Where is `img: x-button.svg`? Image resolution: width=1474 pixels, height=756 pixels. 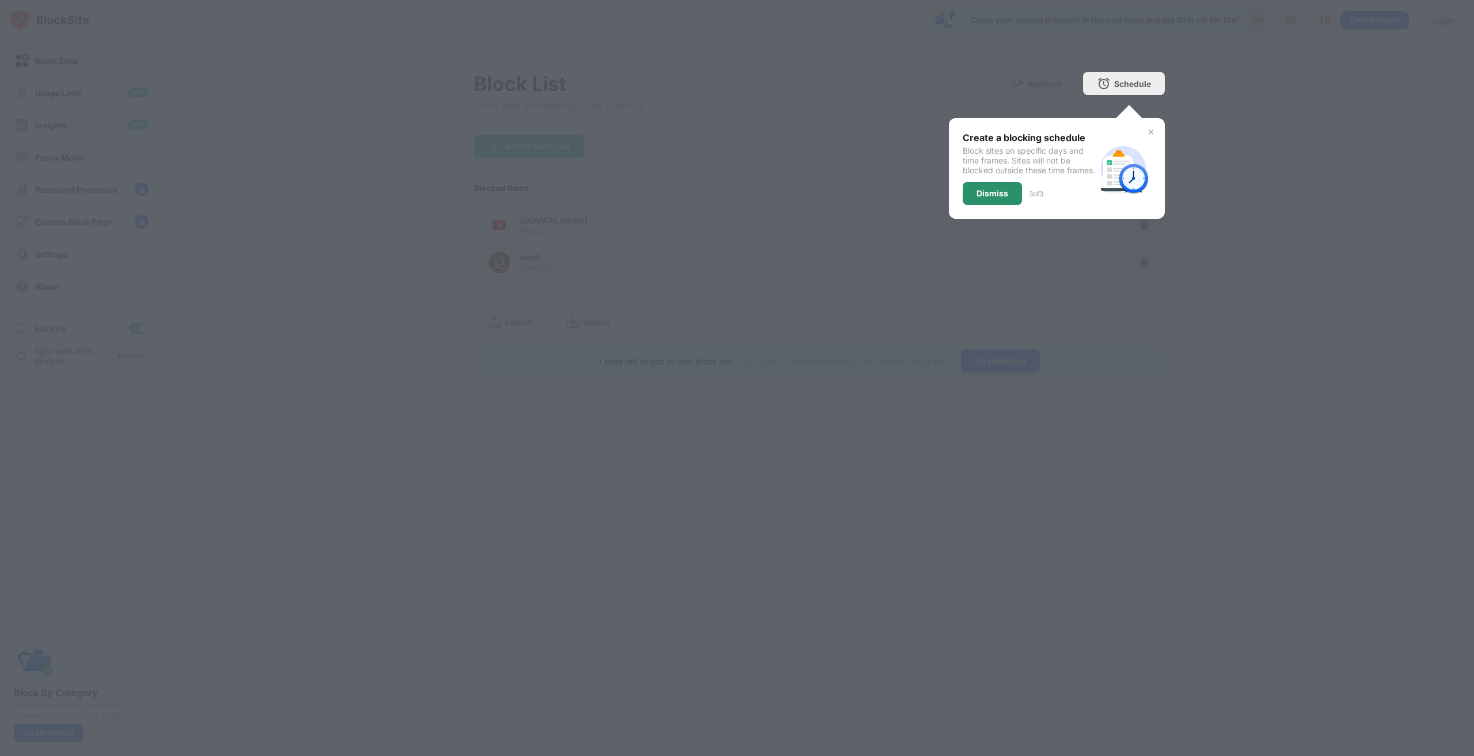
img: x-button.svg is located at coordinates (1151, 132).